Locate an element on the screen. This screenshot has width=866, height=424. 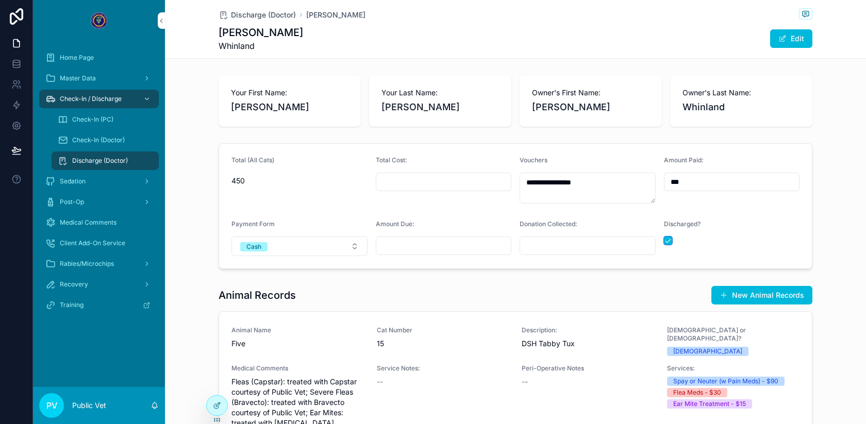
a: Check-In (Doctor) is located at coordinates (105, 140).